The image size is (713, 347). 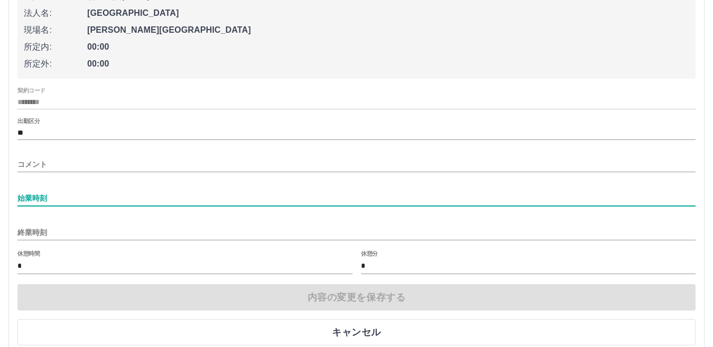 I want to click on label: 契約コード, so click(x=31, y=90).